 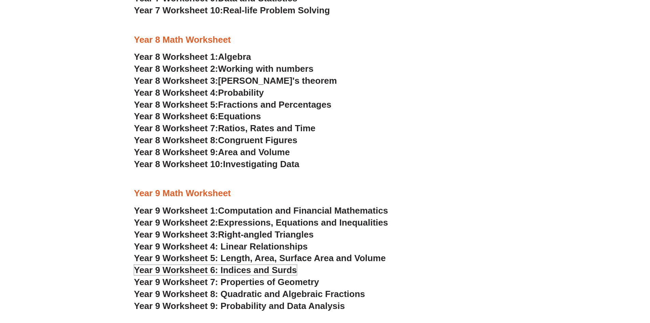 What do you see at coordinates (224, 69) in the screenshot?
I see `a: Year 8 Worksheet 2:Working with numbers` at bounding box center [224, 69].